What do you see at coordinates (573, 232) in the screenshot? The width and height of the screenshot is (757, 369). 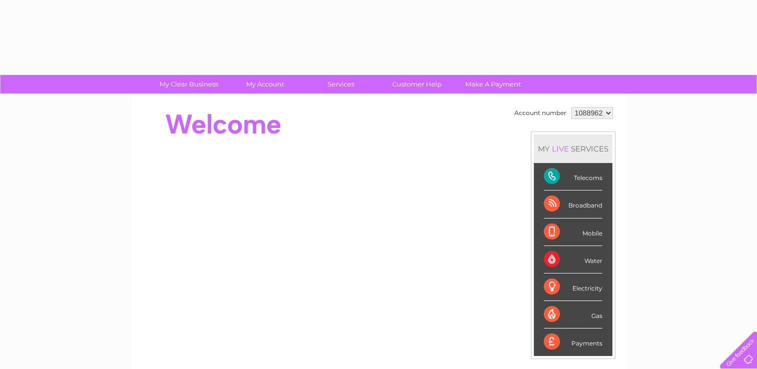 I see `div: Mobile` at bounding box center [573, 232].